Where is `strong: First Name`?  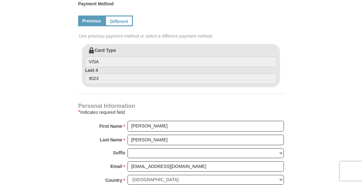
strong: First Name is located at coordinates (111, 126).